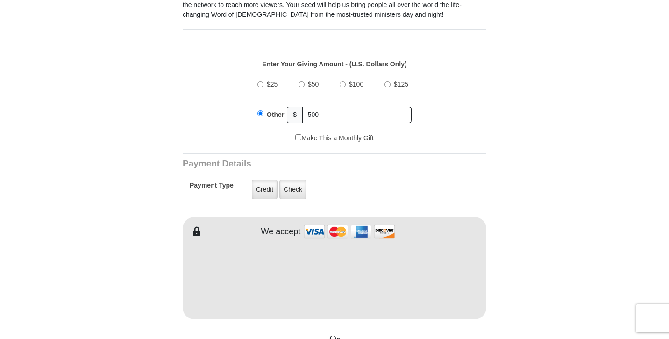 This screenshot has height=339, width=669. Describe the element at coordinates (334, 64) in the screenshot. I see `strong: Enter Your Giving Amount - (U.S. Dollars Only)` at that location.